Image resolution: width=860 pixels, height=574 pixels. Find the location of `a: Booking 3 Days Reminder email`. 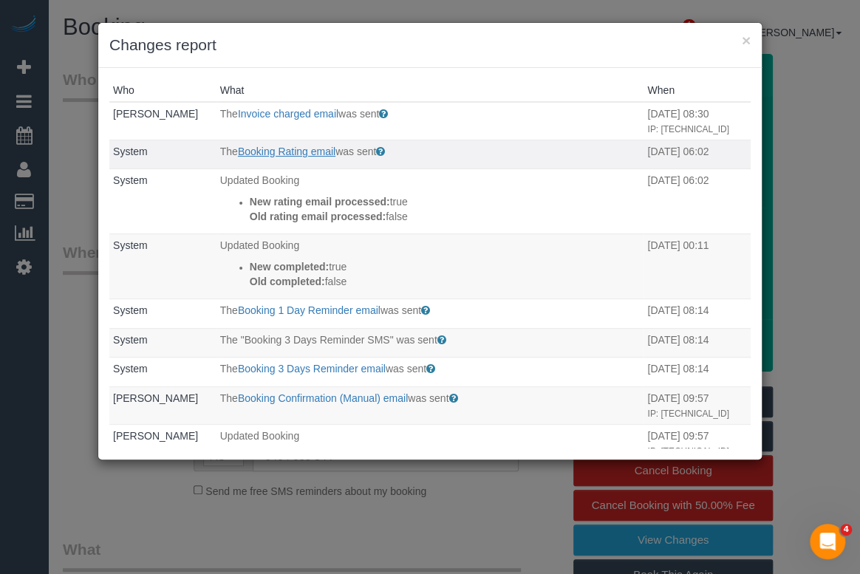

a: Booking 3 Days Reminder email is located at coordinates (312, 368).